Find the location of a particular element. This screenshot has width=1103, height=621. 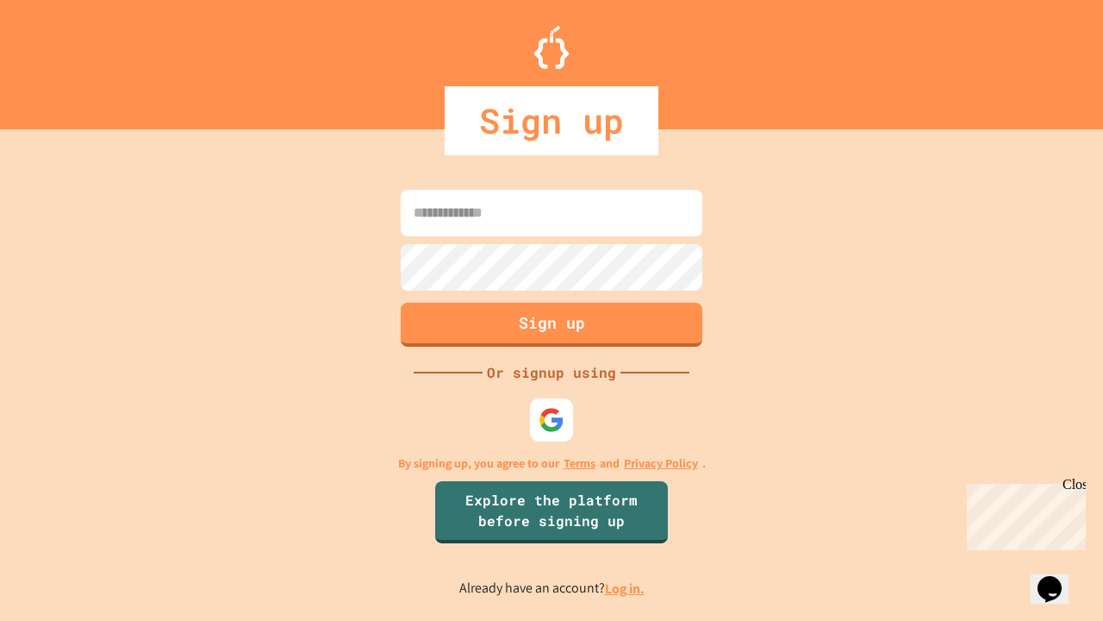

a: Terms is located at coordinates (579, 463).